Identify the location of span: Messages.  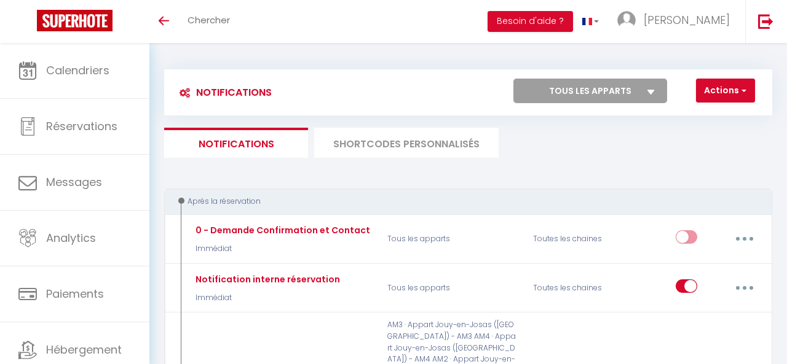
(74, 182).